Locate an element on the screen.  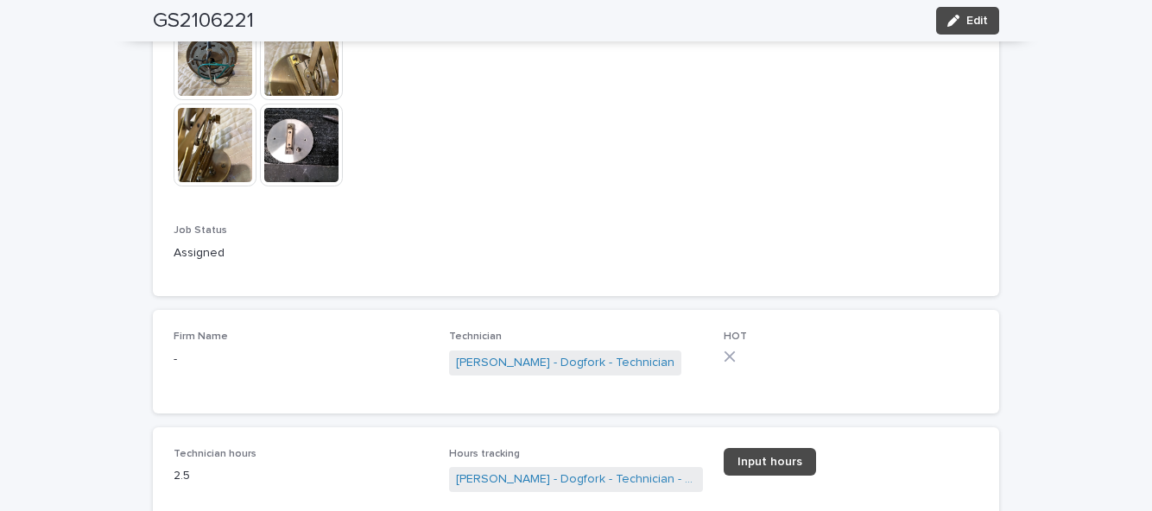
p: 2.5 is located at coordinates (301, 476).